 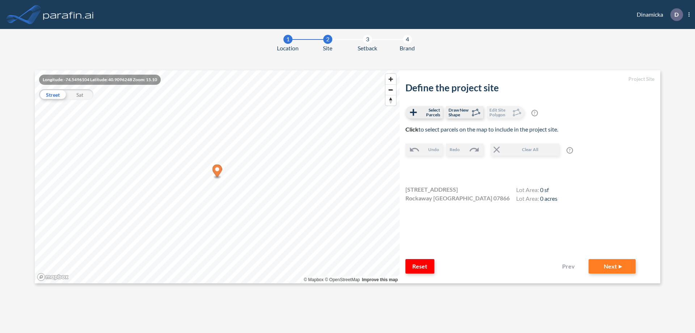 What do you see at coordinates (217, 172) in the screenshot?
I see `div: Map marker` at bounding box center [217, 172].